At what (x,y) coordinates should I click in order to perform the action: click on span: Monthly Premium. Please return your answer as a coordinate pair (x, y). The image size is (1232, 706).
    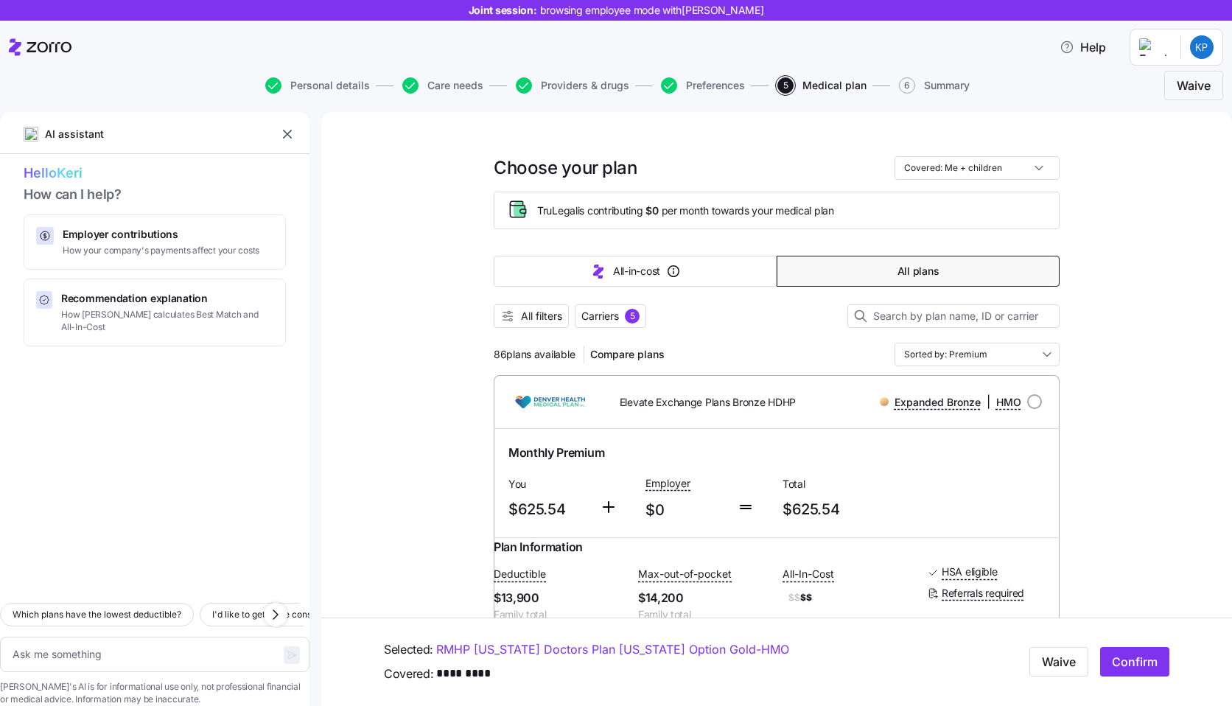
    Looking at the image, I should click on (556, 452).